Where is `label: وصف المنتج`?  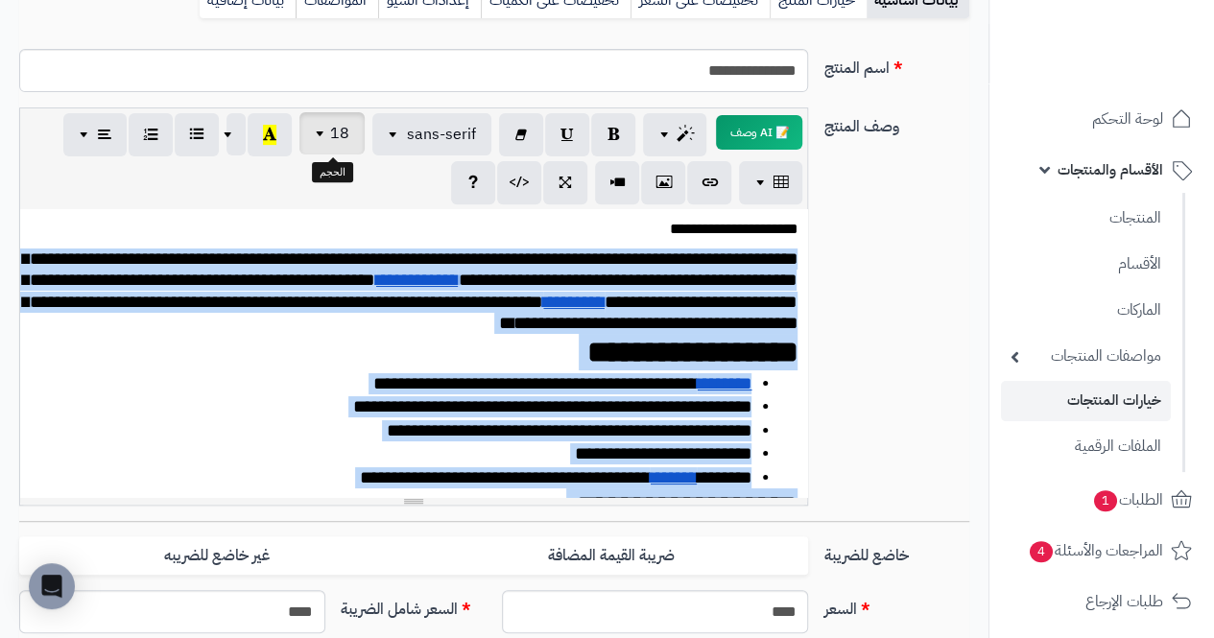
label: وصف المنتج is located at coordinates (896, 123).